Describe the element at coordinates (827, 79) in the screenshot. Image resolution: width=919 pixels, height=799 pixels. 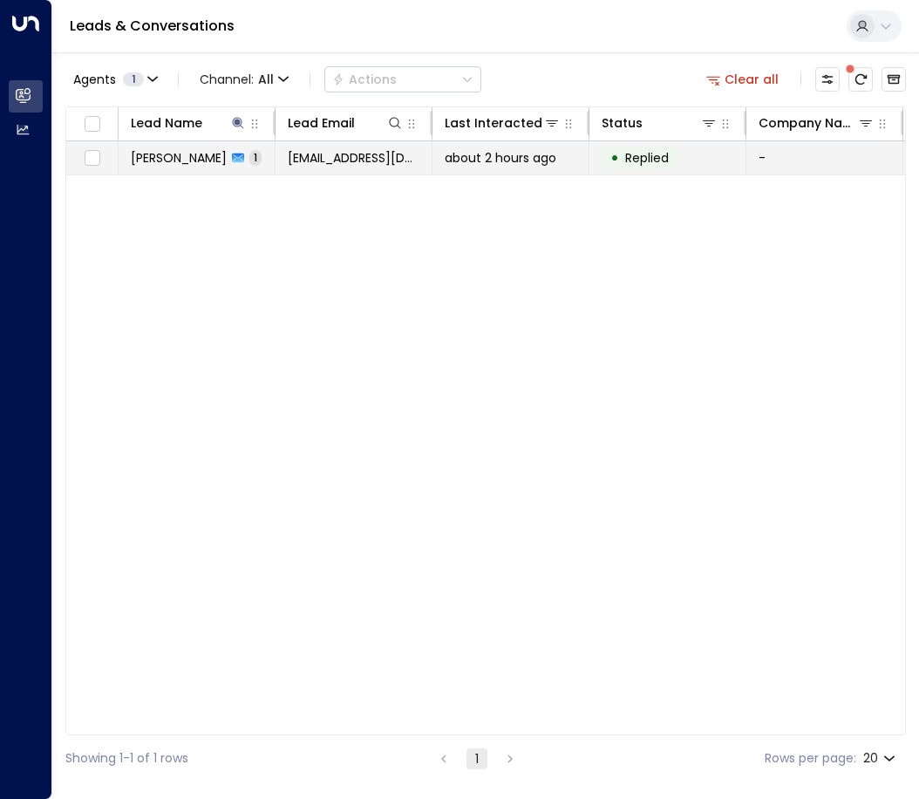
I see `button: Customize` at that location.